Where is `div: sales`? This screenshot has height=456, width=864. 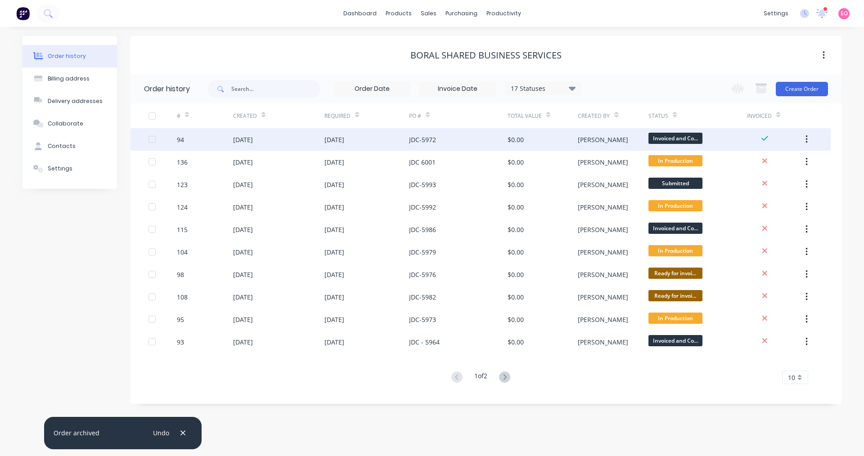
div: sales is located at coordinates (428, 13).